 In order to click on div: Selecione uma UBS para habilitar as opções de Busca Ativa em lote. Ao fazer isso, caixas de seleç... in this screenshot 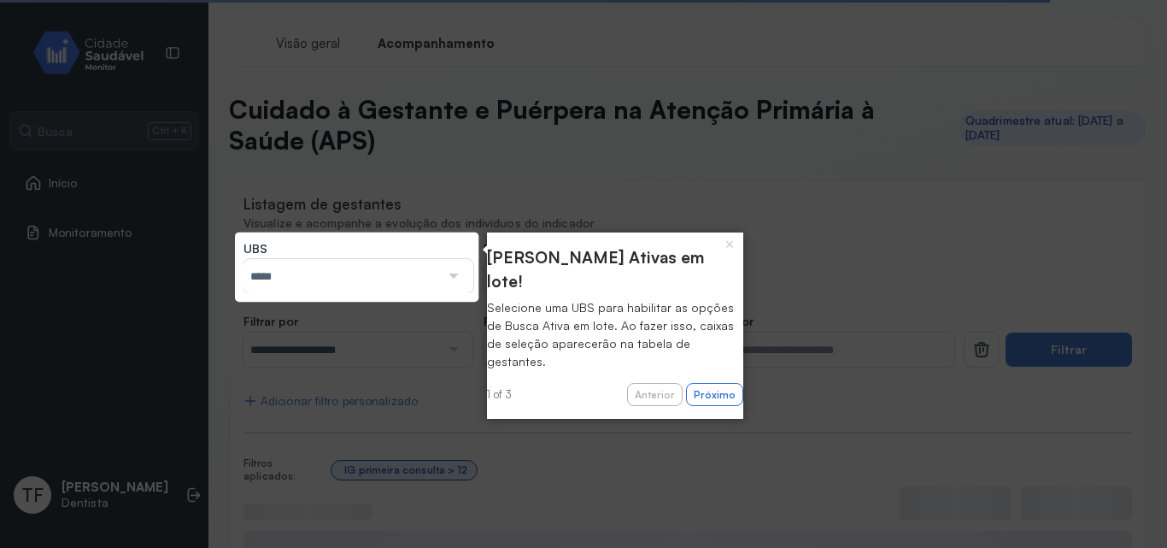, I will do `click(615, 334)`.